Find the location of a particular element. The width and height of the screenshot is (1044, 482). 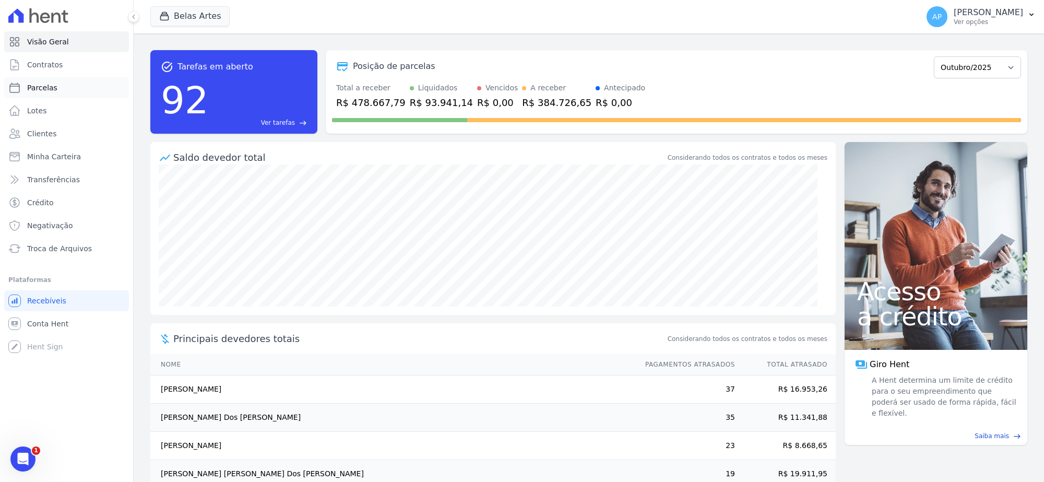

a: Recebíveis is located at coordinates (66, 301).